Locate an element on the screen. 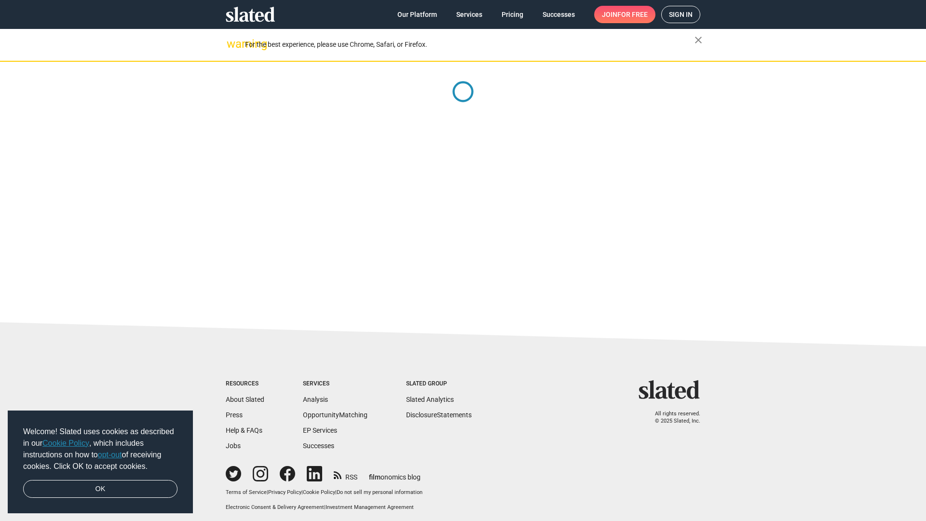 The height and width of the screenshot is (521, 926). div: Slated Group is located at coordinates (439, 384).